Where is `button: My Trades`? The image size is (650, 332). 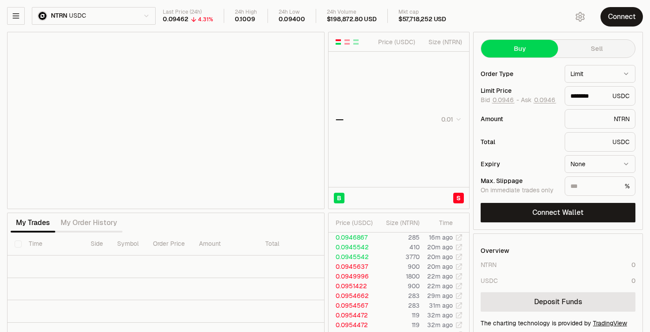 button: My Trades is located at coordinates (33, 223).